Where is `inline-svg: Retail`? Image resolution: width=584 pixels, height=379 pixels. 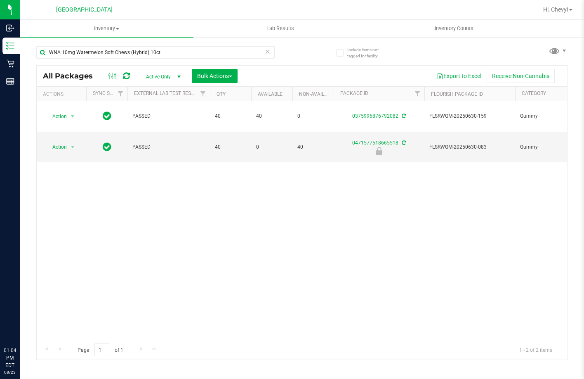 inline-svg: Retail is located at coordinates (10, 64).